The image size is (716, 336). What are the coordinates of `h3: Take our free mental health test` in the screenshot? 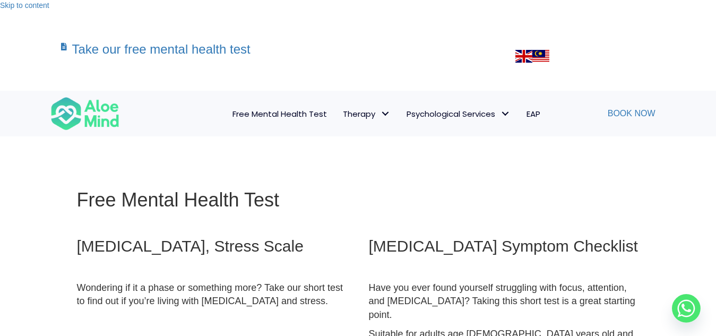 It's located at (220, 49).